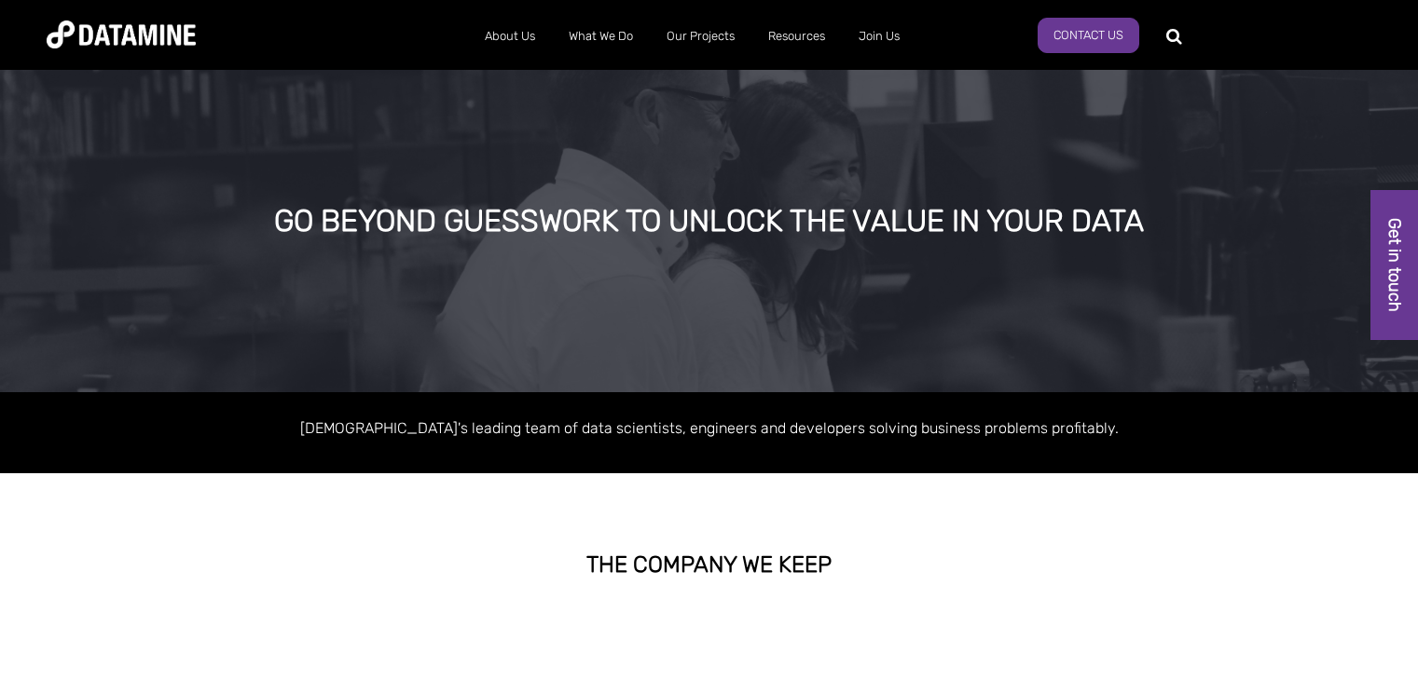 Image resolution: width=1418 pixels, height=680 pixels. I want to click on a: Get in touch, so click(1393, 265).